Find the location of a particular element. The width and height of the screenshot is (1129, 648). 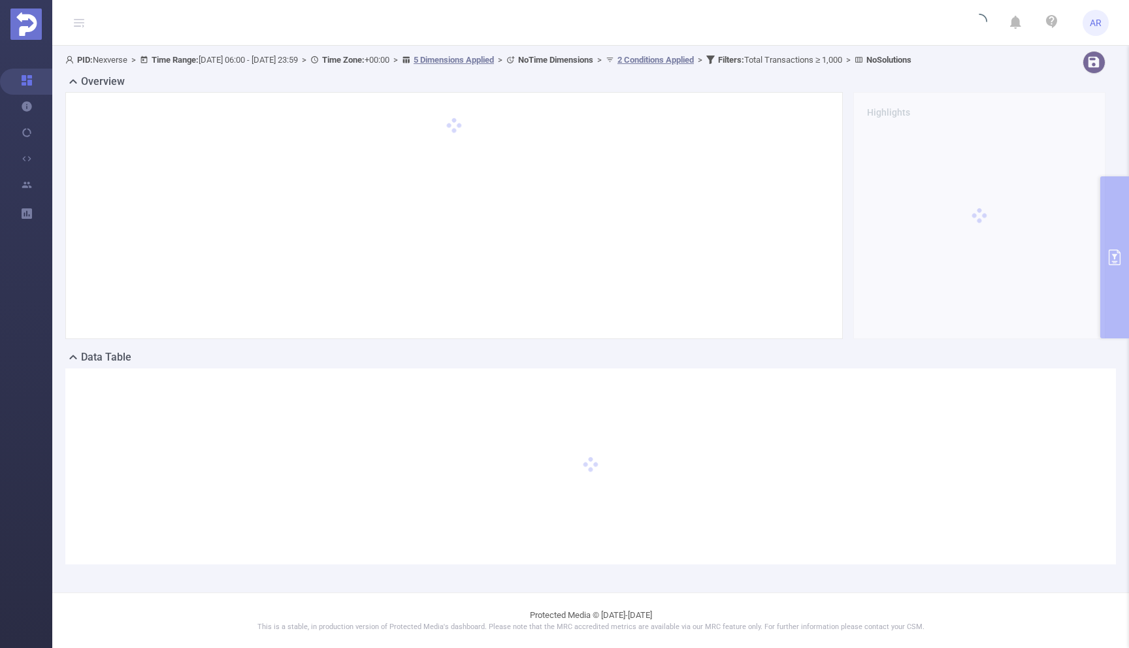

b: Filters : is located at coordinates (731, 59).